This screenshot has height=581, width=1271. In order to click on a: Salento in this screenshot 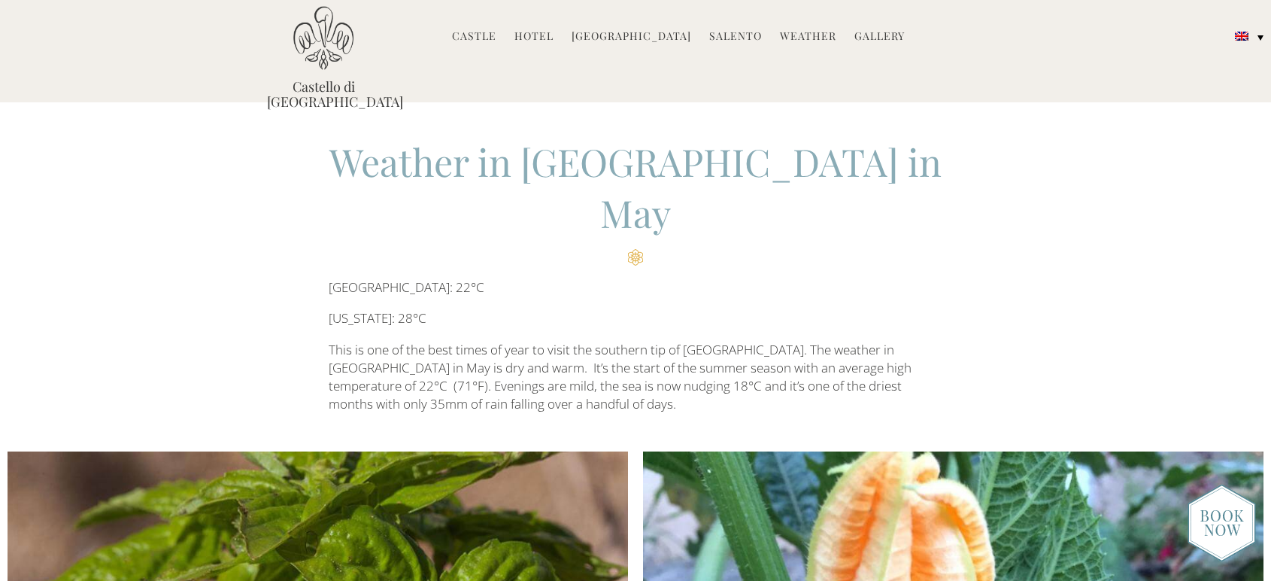, I will do `click(735, 37)`.